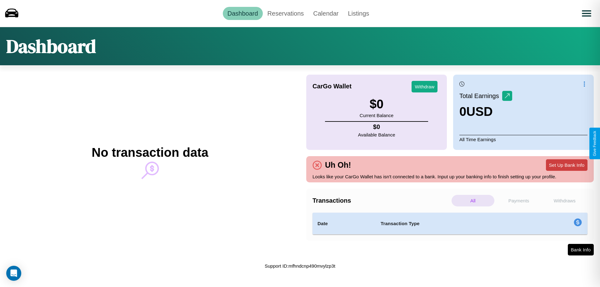 The image size is (600, 287). I want to click on a: Reservations, so click(286, 13).